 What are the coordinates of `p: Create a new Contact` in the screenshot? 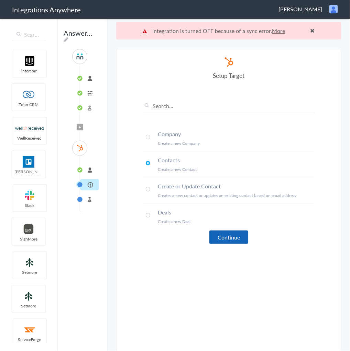 It's located at (236, 169).